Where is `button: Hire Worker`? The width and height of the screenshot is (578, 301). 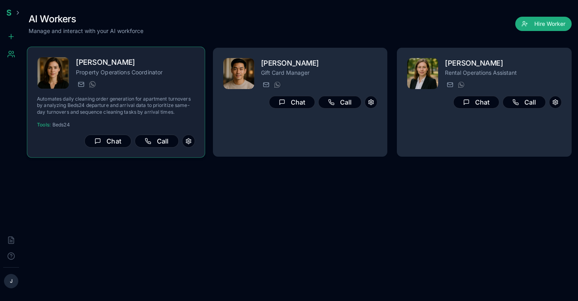 button: Hire Worker is located at coordinates (543, 24).